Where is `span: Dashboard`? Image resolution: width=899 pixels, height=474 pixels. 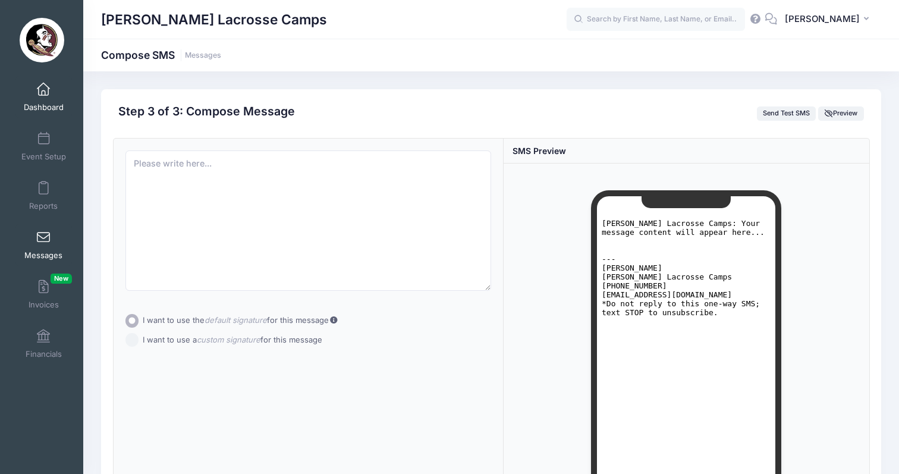
span: Dashboard is located at coordinates (43, 107).